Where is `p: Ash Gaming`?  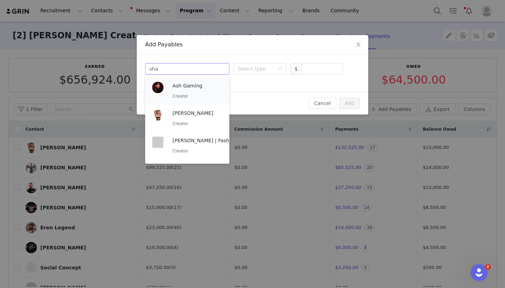 p: Ash Gaming is located at coordinates (198, 86).